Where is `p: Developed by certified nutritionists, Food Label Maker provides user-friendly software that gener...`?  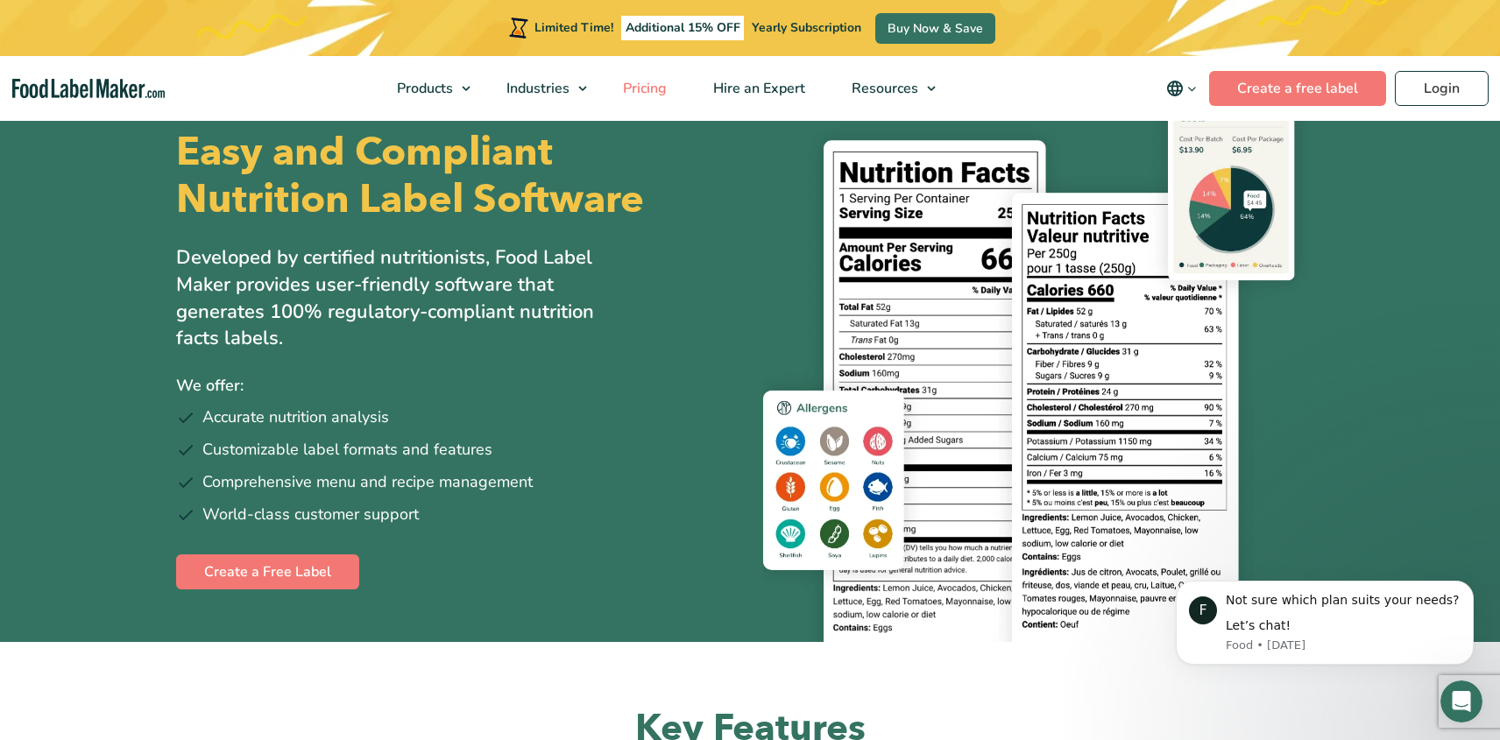 p: Developed by certified nutritionists, Food Label Maker provides user-friendly software that gener... is located at coordinates (404, 298).